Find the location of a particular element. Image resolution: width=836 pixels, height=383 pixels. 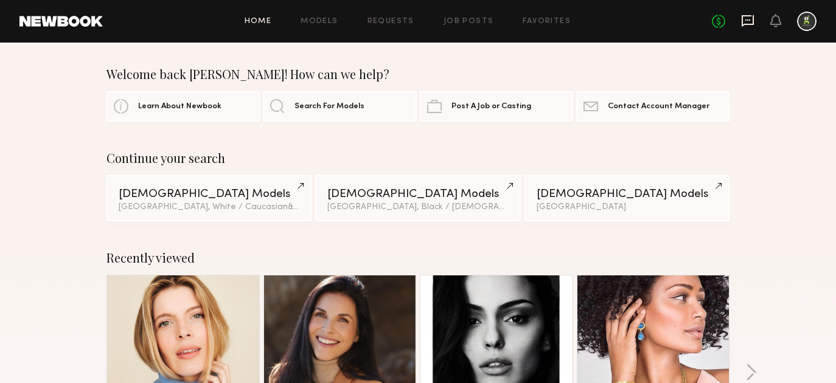

a: Post A Job or Casting is located at coordinates (496, 106).